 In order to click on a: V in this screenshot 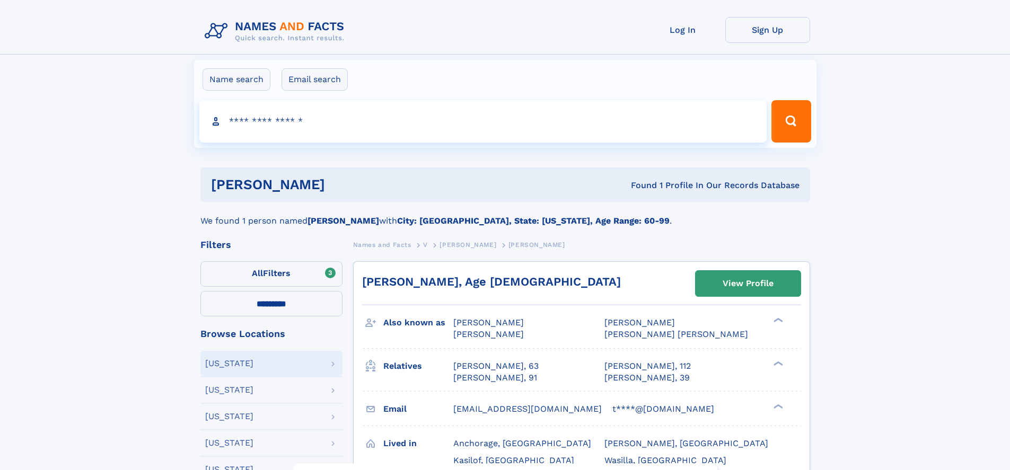, I will do `click(425, 244)`.